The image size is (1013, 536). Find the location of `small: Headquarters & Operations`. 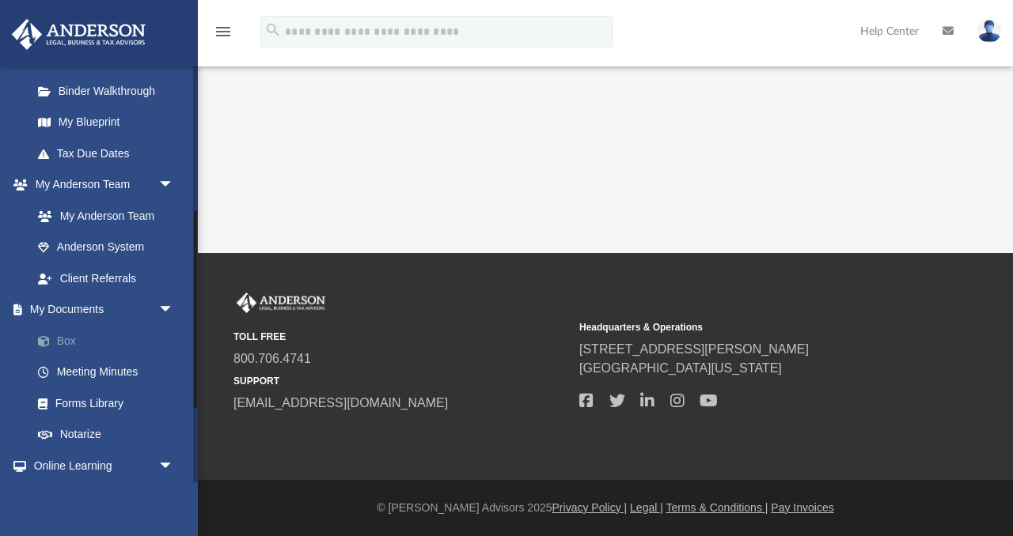

small: Headquarters & Operations is located at coordinates (746, 328).